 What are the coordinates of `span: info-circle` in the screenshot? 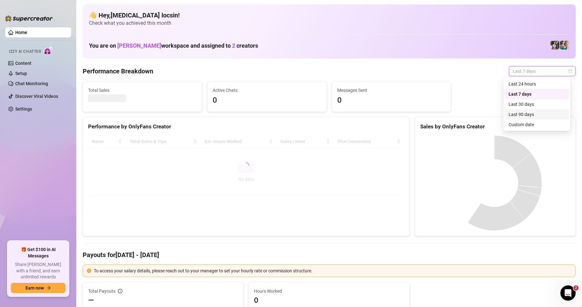 It's located at (120, 291).